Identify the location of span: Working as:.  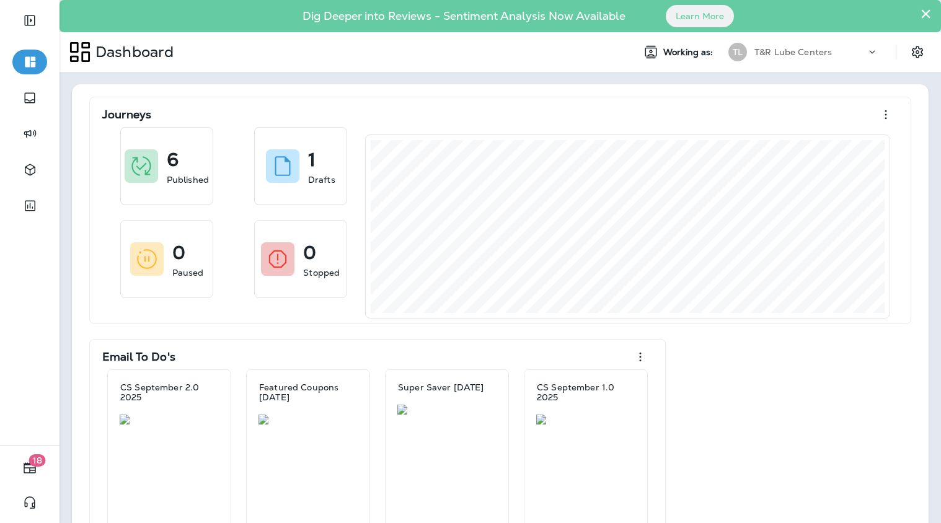
(689, 52).